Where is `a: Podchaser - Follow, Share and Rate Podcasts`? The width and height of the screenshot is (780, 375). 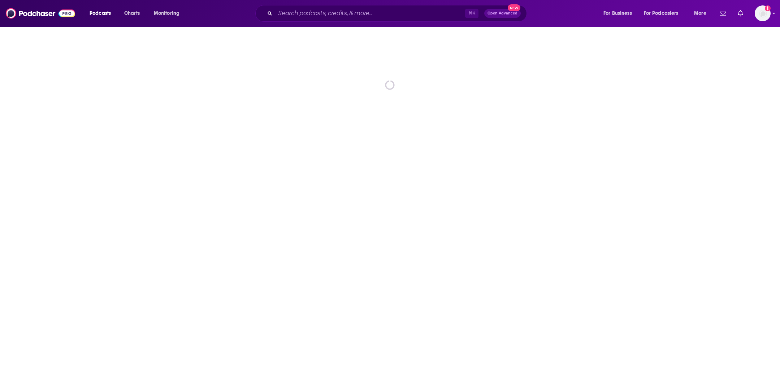
a: Podchaser - Follow, Share and Rate Podcasts is located at coordinates (40, 13).